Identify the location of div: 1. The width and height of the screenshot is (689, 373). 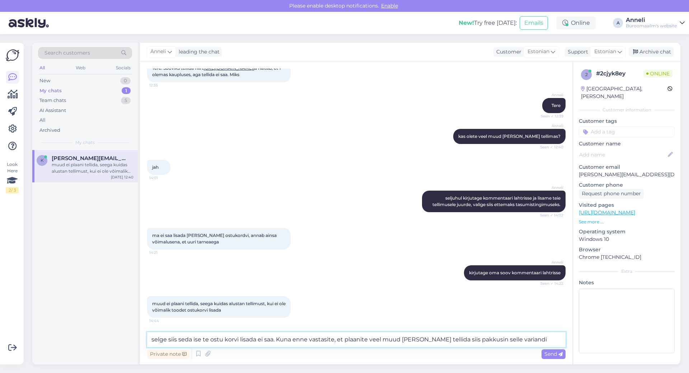
(126, 91).